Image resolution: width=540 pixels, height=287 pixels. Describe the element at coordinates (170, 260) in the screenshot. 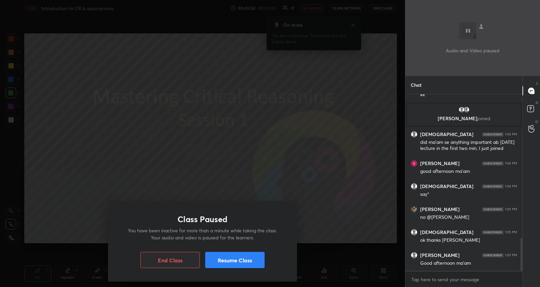

I see `button: End Class` at that location.